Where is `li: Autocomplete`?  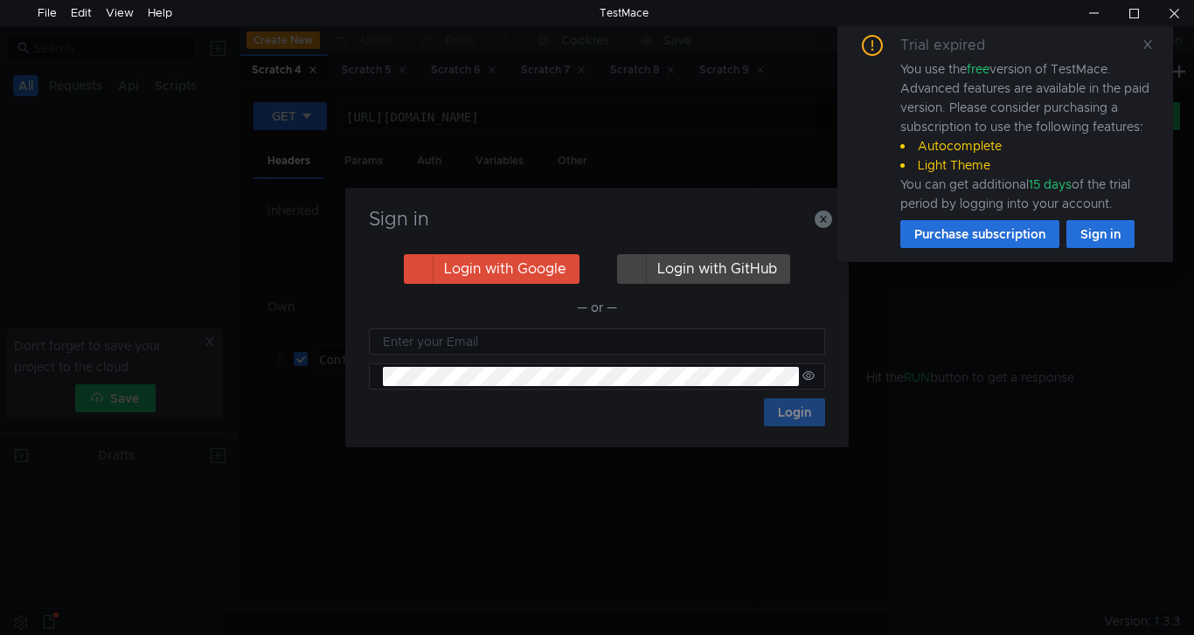
li: Autocomplete is located at coordinates (1026, 146).